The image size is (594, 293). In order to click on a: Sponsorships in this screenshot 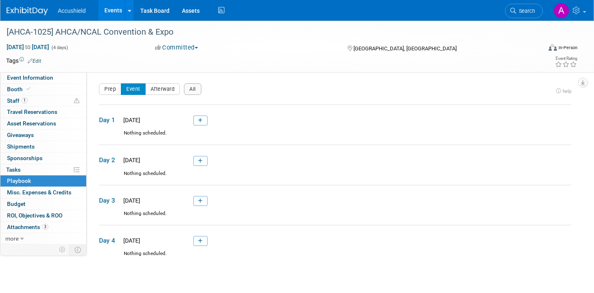, I will do `click(43, 158)`.